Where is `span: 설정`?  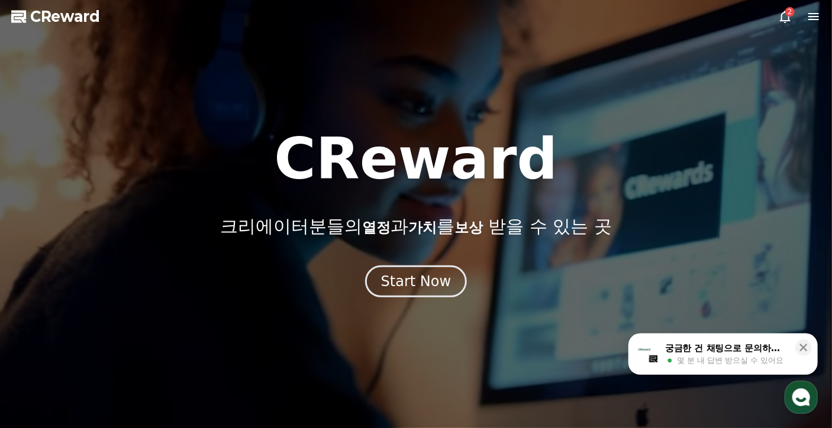
span: 설정 is located at coordinates (190, 353).